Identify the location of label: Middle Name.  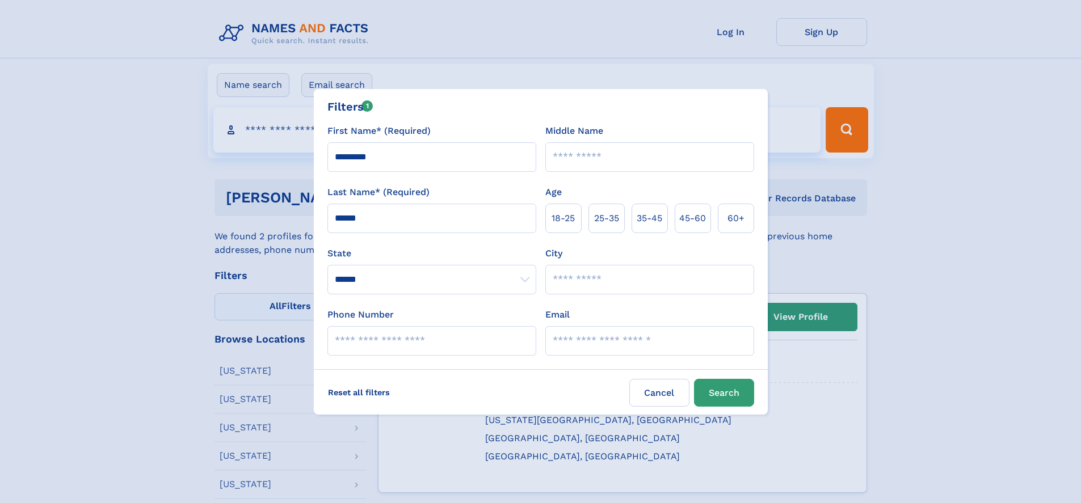
(574, 131).